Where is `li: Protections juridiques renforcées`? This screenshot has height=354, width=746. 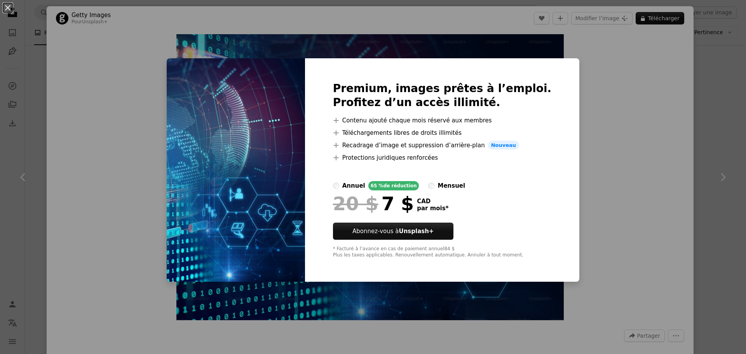 li: Protections juridiques renforcées is located at coordinates (442, 158).